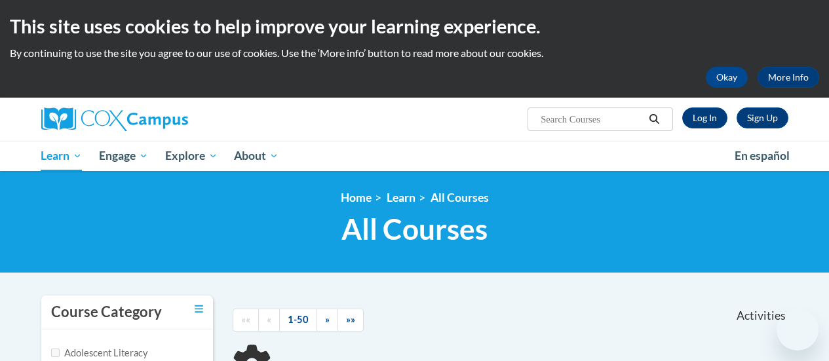 The height and width of the screenshot is (361, 829). What do you see at coordinates (414, 26) in the screenshot?
I see `h2: This site uses cookies to help improve your learning experience.` at bounding box center [414, 26].